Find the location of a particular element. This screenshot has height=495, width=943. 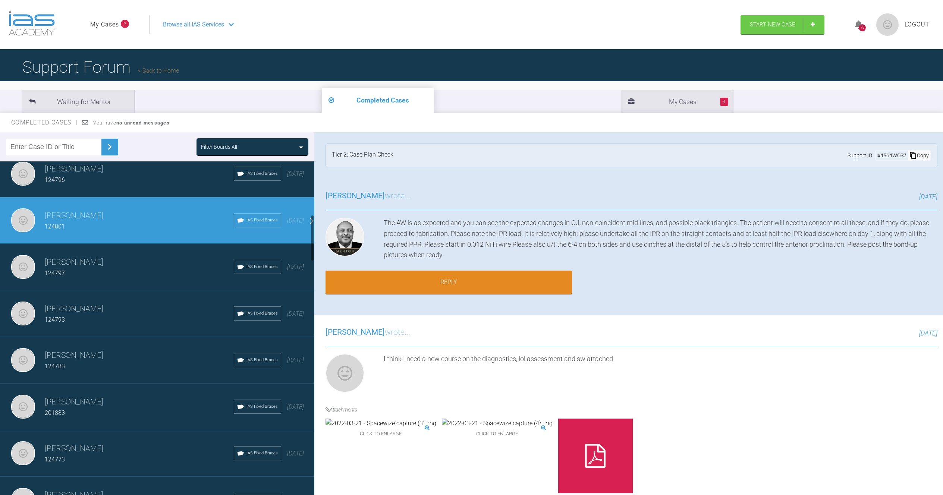

img: logo-light.3e3ef733.png is located at coordinates (32, 23).